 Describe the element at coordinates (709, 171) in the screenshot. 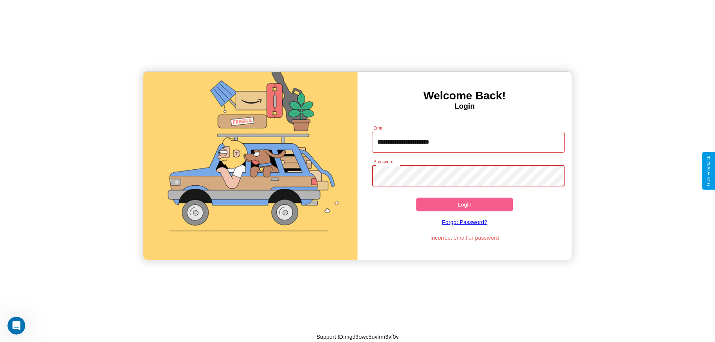

I see `div: Give Feedback` at that location.